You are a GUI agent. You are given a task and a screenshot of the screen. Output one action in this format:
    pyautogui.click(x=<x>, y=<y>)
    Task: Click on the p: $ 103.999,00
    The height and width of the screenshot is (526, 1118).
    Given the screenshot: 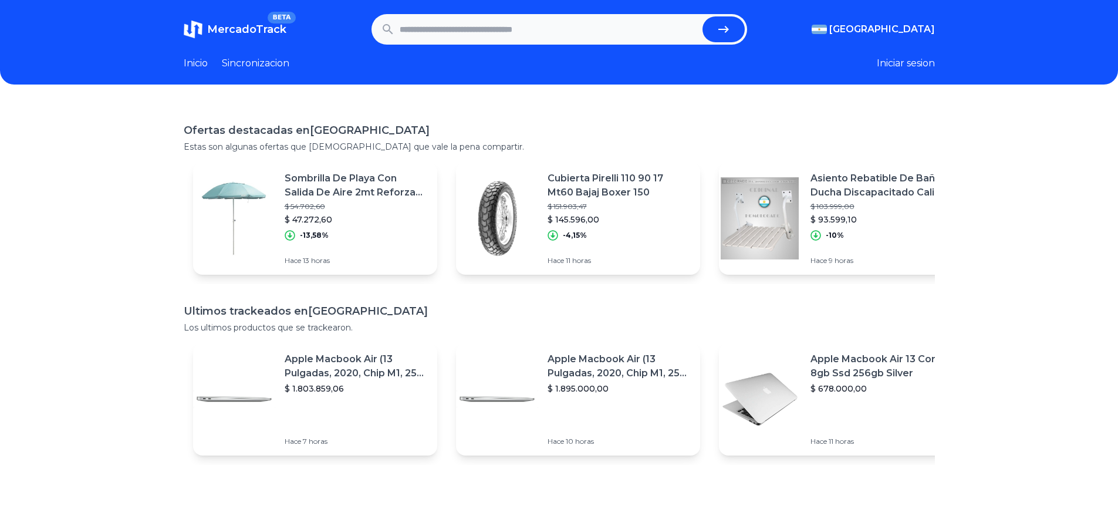 What is the action you would take?
    pyautogui.click(x=882, y=207)
    